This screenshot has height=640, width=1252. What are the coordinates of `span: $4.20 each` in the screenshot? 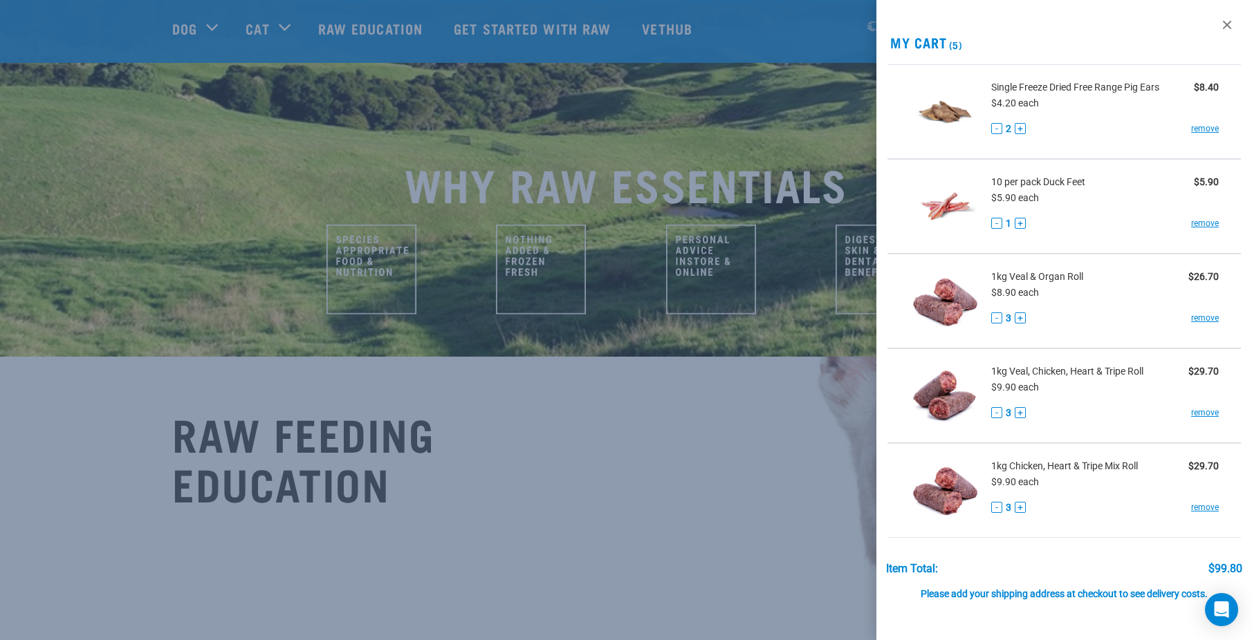 It's located at (1015, 103).